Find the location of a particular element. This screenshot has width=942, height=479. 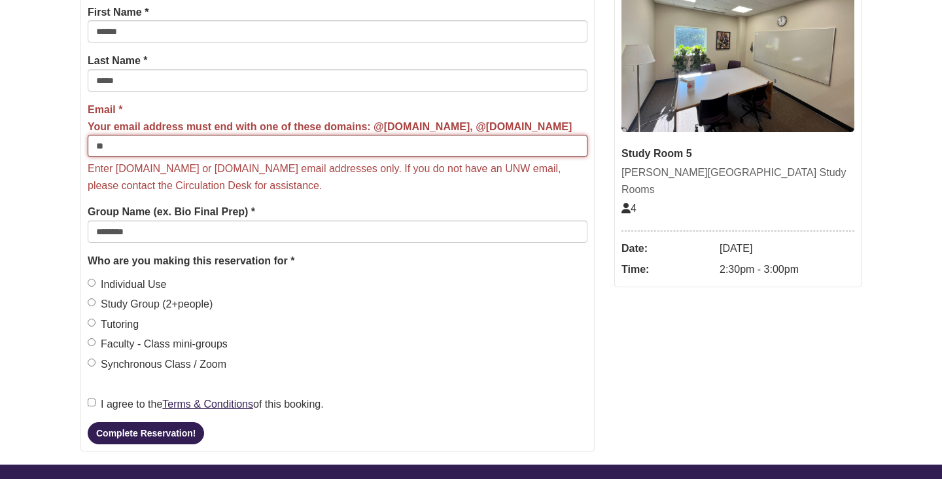

label: Group Name (ex. Bio Final Prep) * is located at coordinates (171, 212).